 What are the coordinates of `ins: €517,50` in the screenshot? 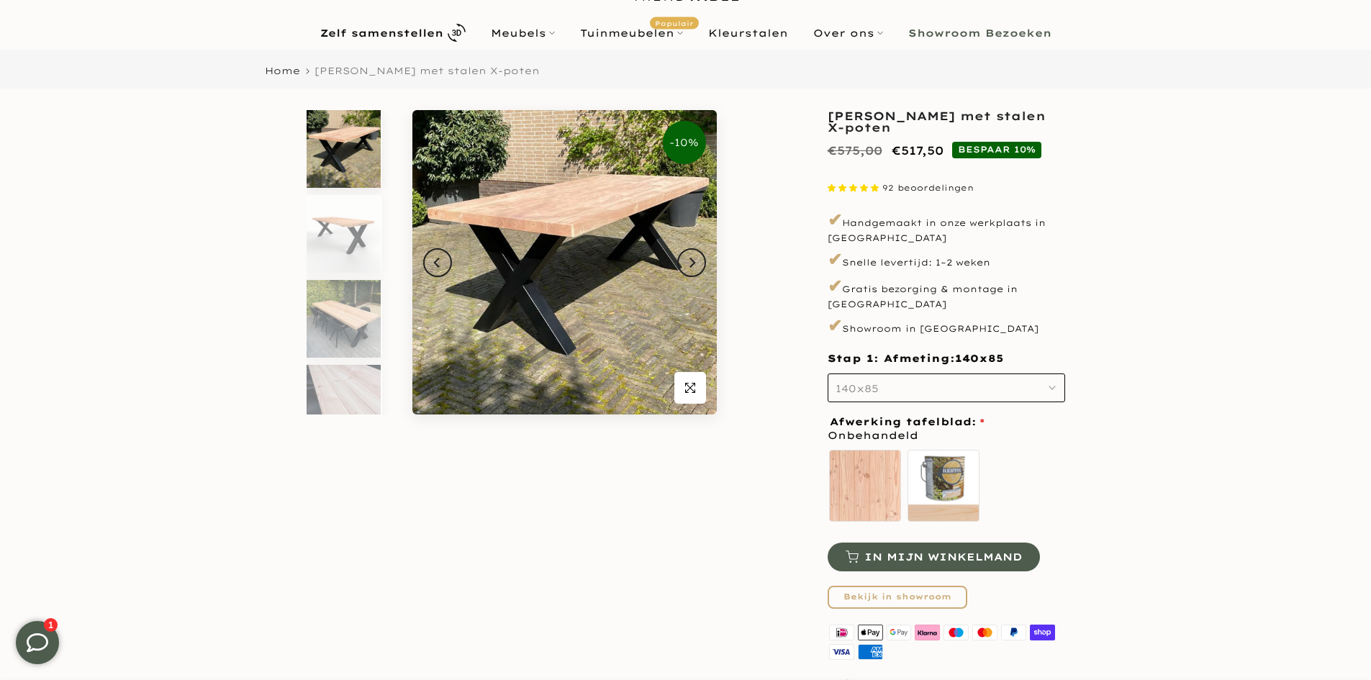 It's located at (918, 150).